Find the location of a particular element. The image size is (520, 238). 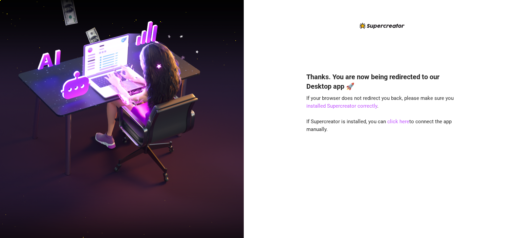

span: If your browser does not redirect you back, please make sure you . is located at coordinates (380, 102).